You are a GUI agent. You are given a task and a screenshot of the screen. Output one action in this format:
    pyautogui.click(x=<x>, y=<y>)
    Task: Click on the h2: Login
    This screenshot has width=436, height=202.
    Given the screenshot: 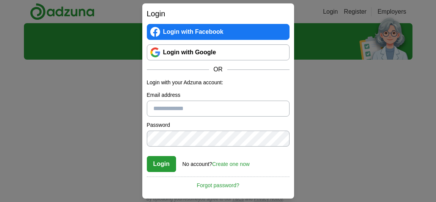 What is the action you would take?
    pyautogui.click(x=218, y=14)
    